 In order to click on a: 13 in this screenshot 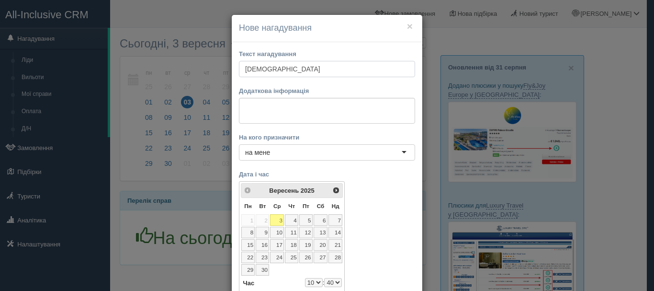, I will do `click(320, 232)`.